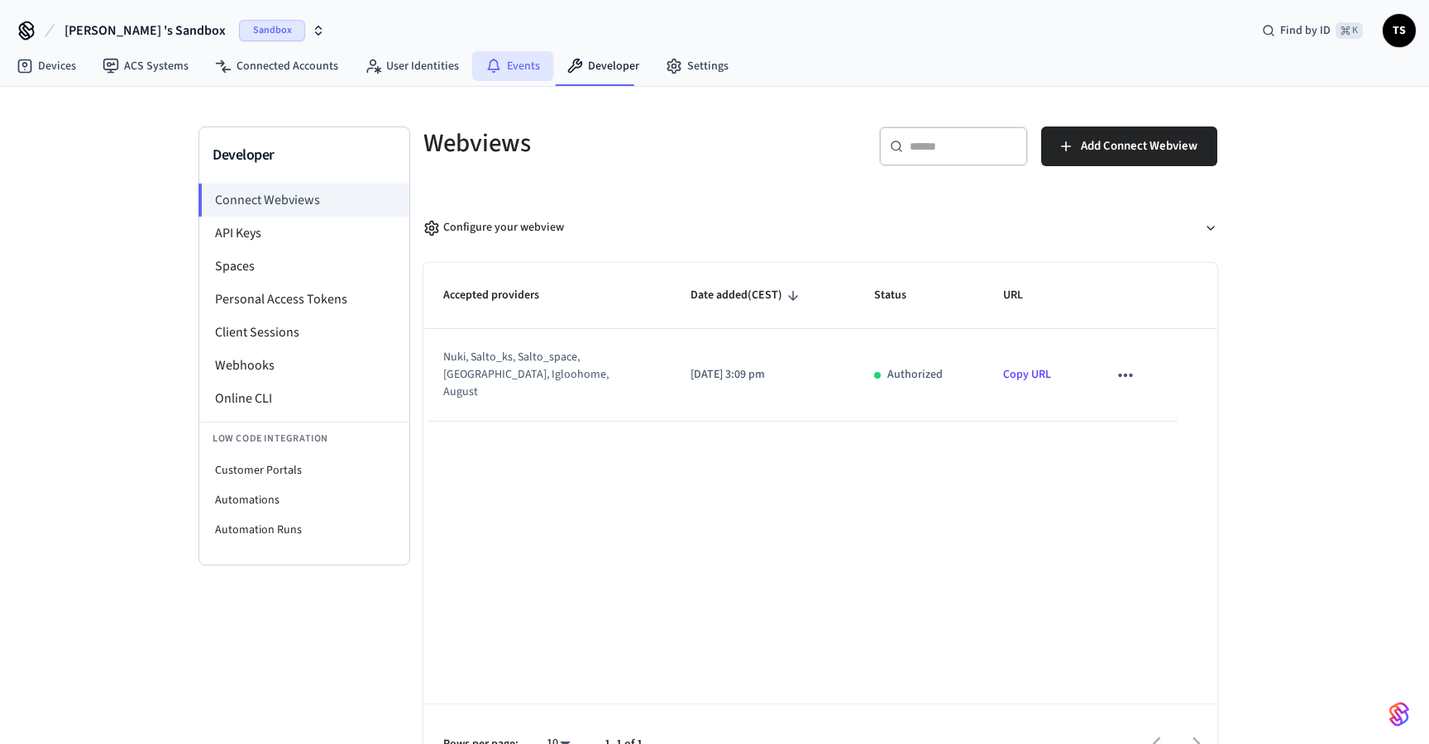  I want to click on li: Connect Webviews, so click(304, 200).